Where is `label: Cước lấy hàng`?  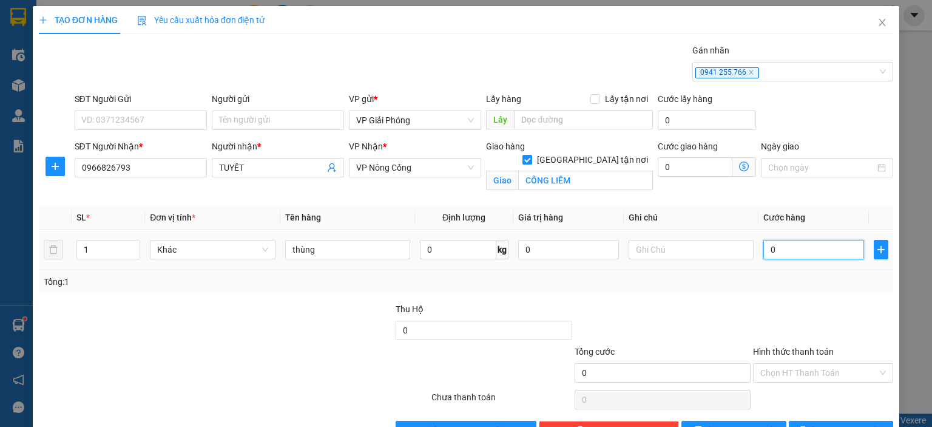 label: Cước lấy hàng is located at coordinates (685, 99).